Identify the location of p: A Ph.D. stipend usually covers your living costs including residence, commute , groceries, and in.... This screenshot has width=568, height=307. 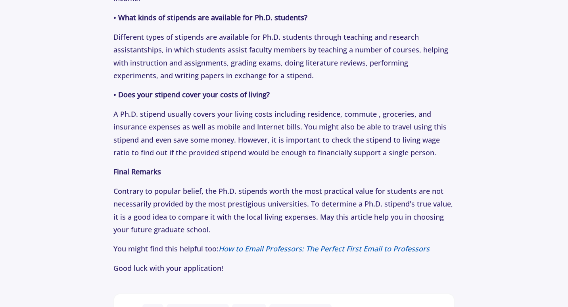
(284, 133).